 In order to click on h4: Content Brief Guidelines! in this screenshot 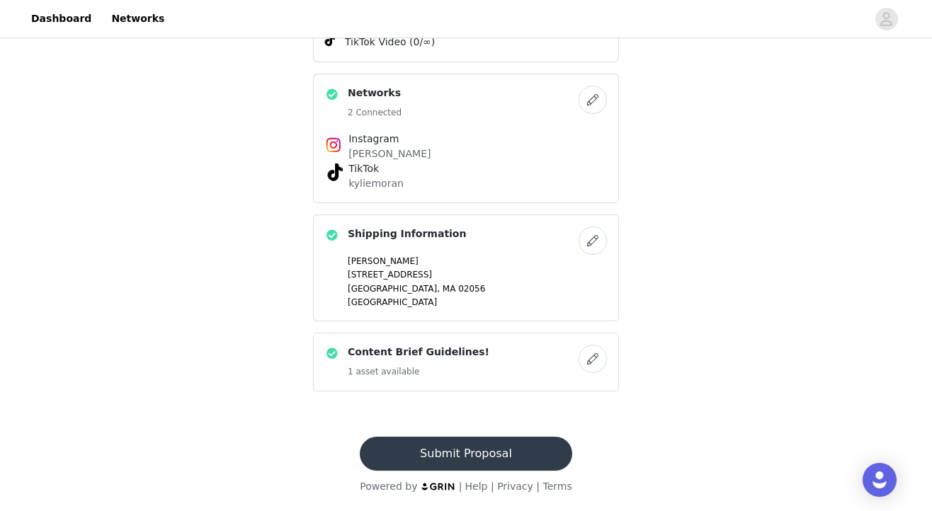, I will do `click(419, 352)`.